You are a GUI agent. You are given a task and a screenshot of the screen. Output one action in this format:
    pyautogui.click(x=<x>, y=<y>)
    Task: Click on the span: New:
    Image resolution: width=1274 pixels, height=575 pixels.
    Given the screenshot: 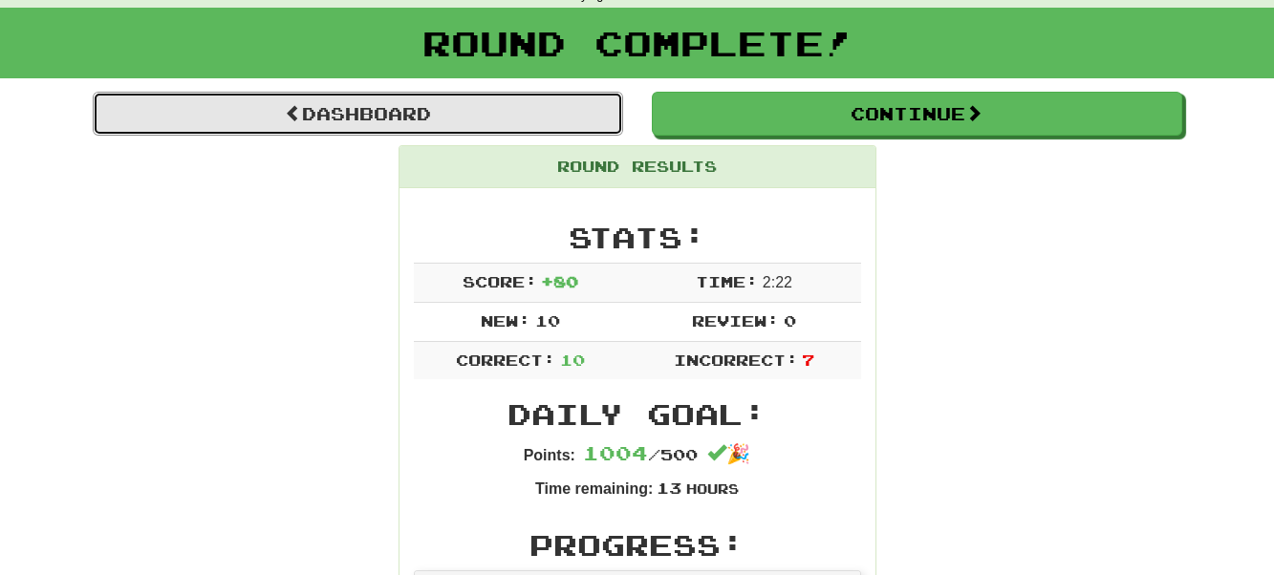 What is the action you would take?
    pyautogui.click(x=505, y=320)
    